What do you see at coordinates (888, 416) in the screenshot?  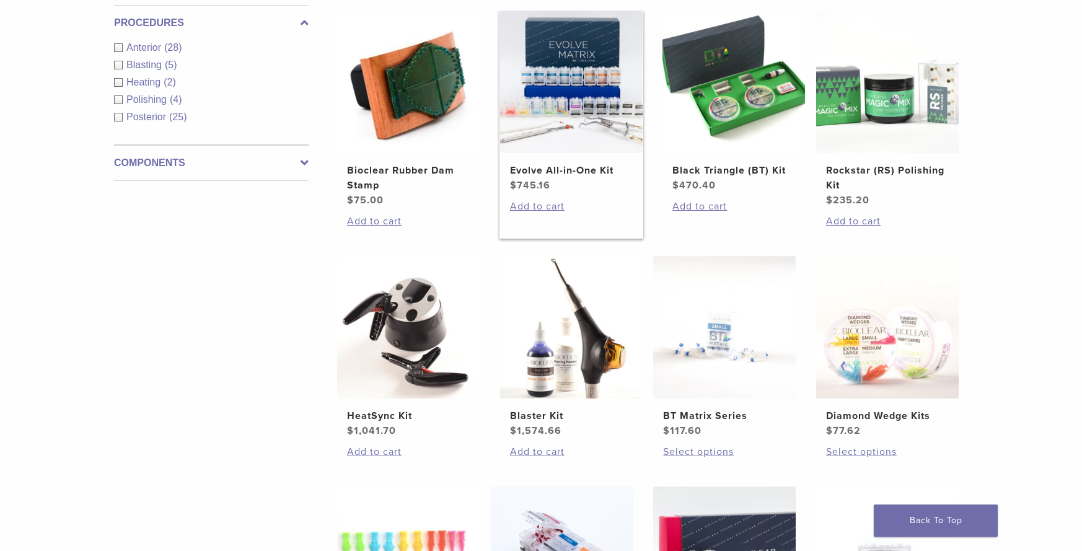 I see `h2: Diamond Wedge Kits` at bounding box center [888, 416].